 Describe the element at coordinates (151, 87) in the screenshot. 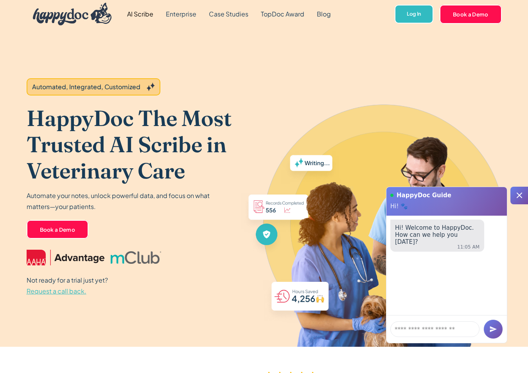

I see `img: Grey sparkles.` at that location.